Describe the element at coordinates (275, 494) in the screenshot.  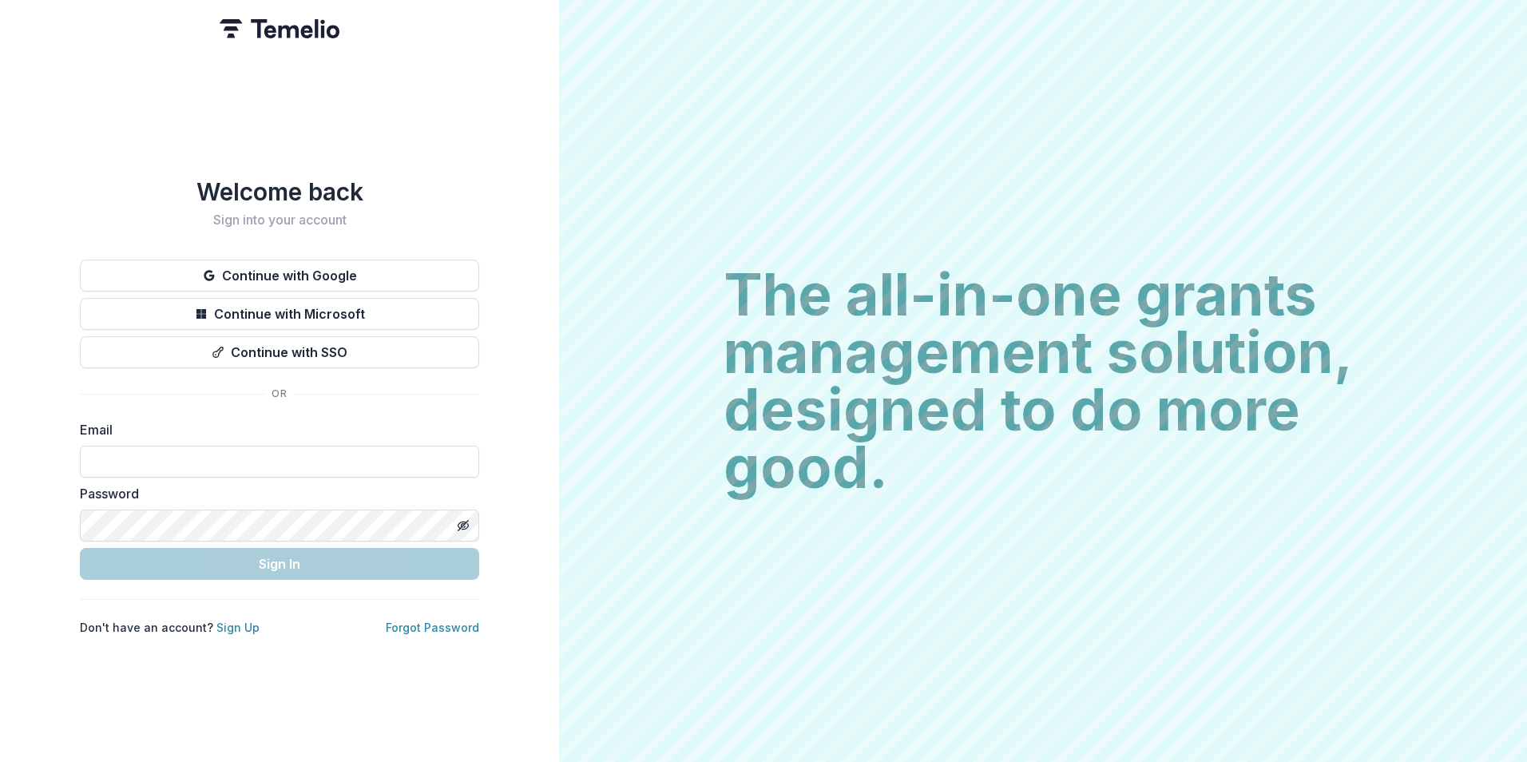
I see `label: Password` at that location.